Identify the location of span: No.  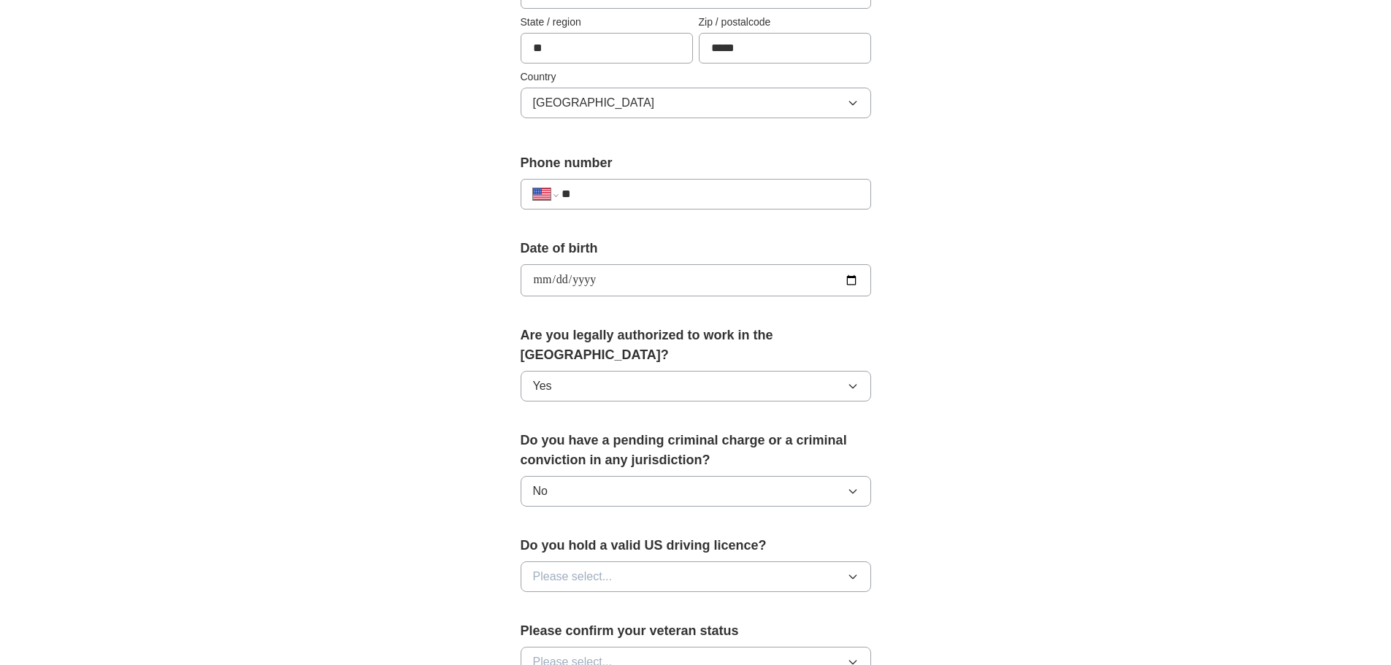
(540, 491).